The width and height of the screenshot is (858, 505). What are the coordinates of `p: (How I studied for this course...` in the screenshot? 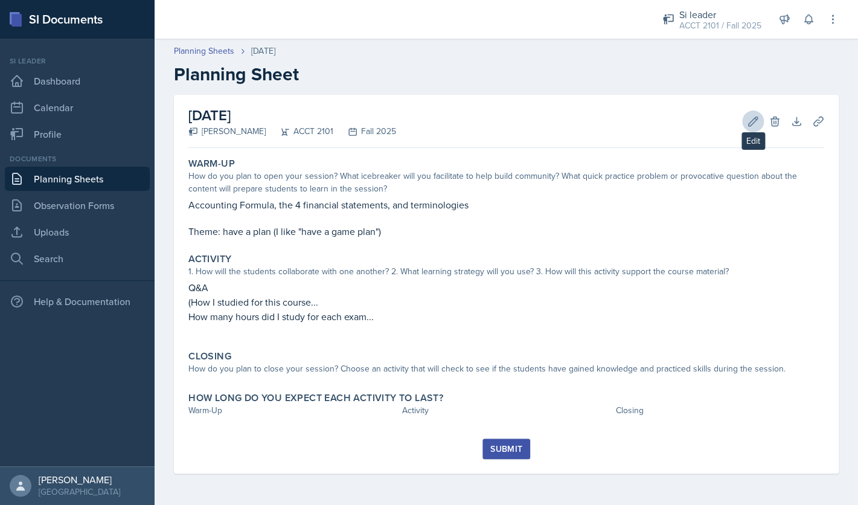 It's located at (506, 302).